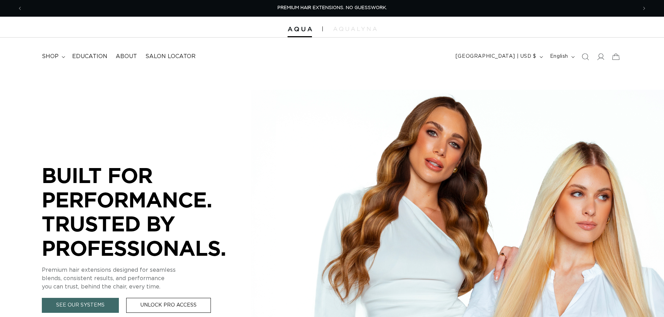 The height and width of the screenshot is (317, 664). What do you see at coordinates (585, 57) in the screenshot?
I see `summary: Search` at bounding box center [585, 57].